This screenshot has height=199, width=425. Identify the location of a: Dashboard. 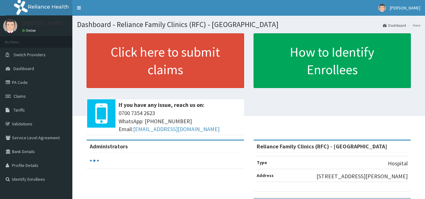
(394, 25).